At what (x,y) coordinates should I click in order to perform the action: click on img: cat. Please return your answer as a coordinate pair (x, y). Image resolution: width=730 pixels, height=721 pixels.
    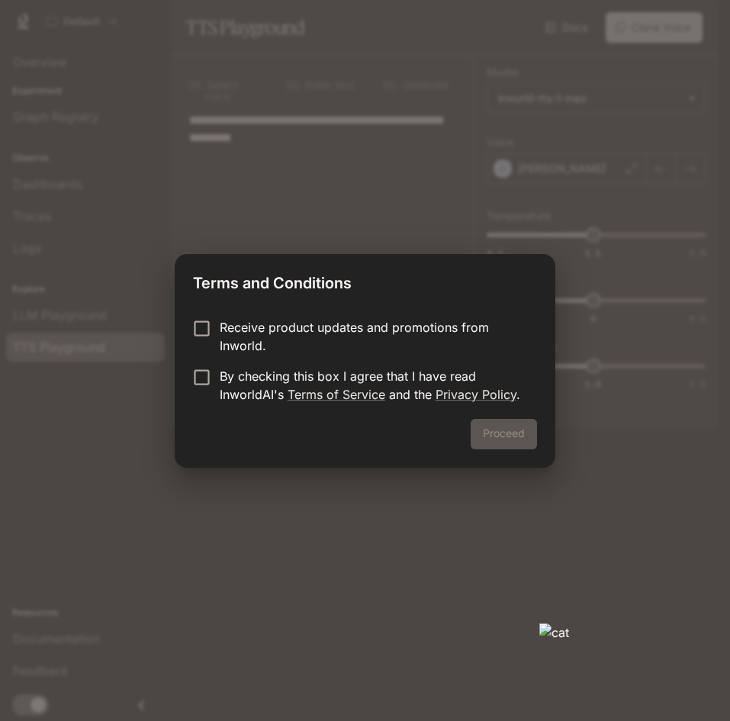
    Looking at the image, I should click on (588, 672).